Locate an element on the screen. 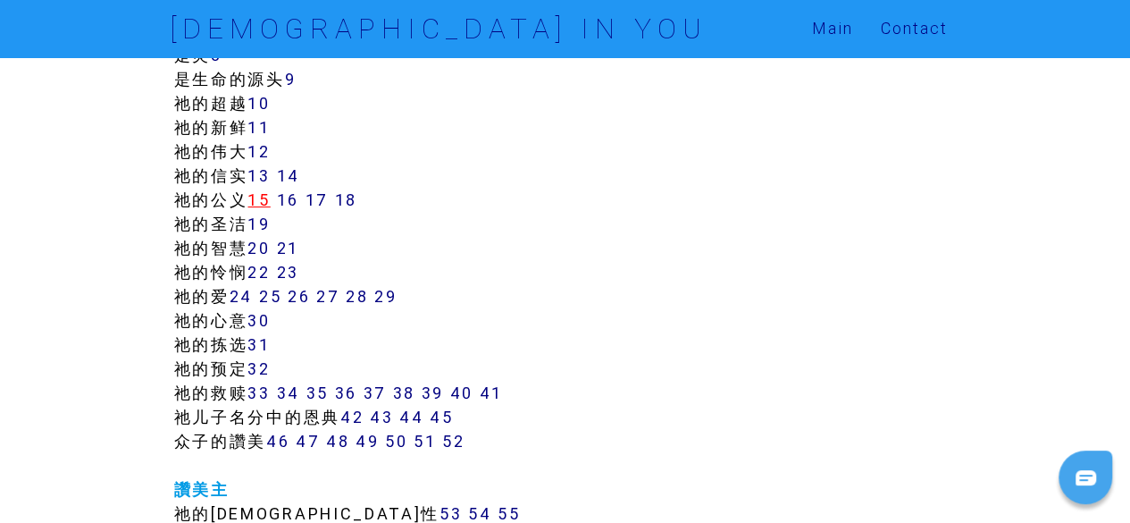 The image size is (1130, 523). a: 44 is located at coordinates (411, 416).